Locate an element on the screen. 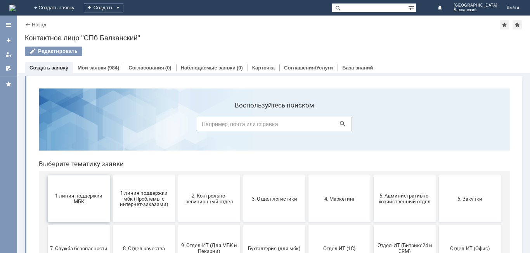 The width and height of the screenshot is (530, 253). span: Франчайзинг is located at coordinates (111, 215).